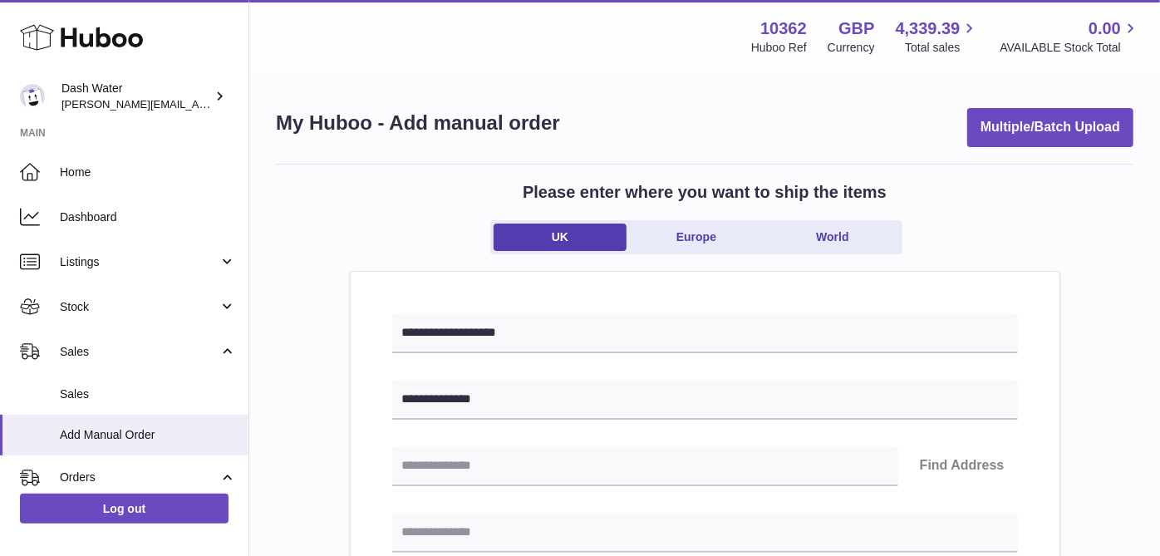  What do you see at coordinates (148, 217) in the screenshot?
I see `span: Dashboard` at bounding box center [148, 217].